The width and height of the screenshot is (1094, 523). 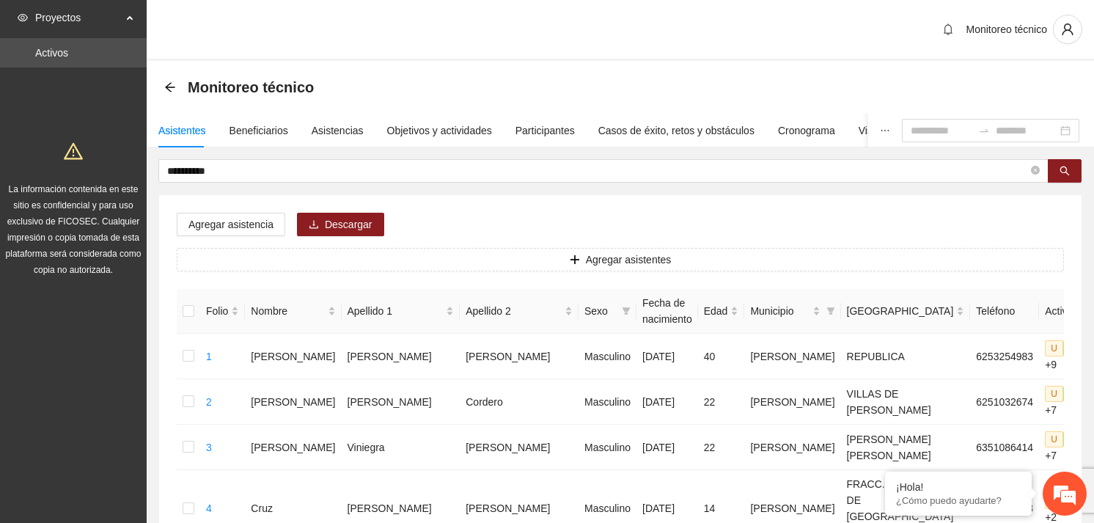 I want to click on button: user, so click(x=1068, y=29).